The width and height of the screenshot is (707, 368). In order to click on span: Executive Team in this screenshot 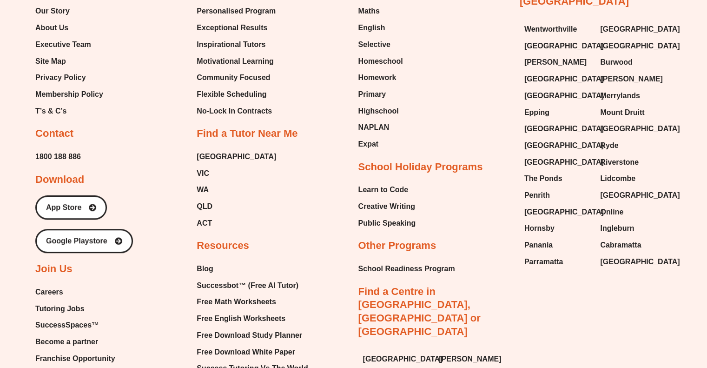, I will do `click(63, 45)`.